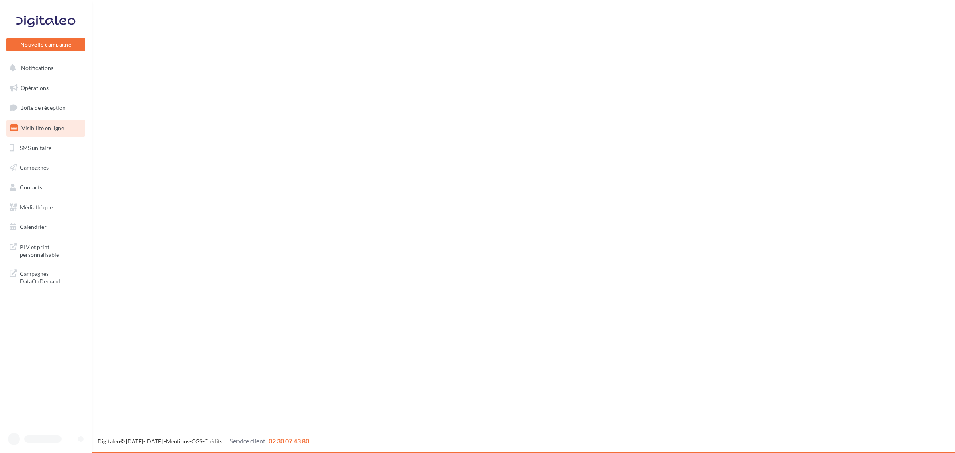 This screenshot has width=955, height=453. I want to click on span: Médiathèque, so click(36, 207).